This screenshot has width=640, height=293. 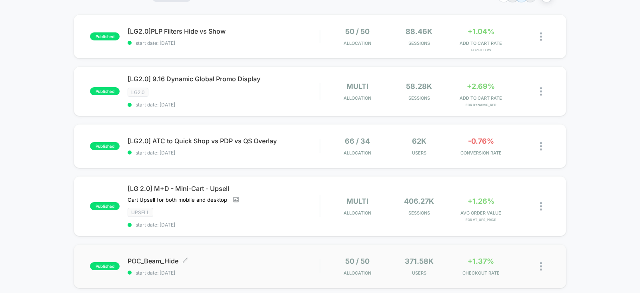 I want to click on span: [LG2.0]PLP Filters Hide vs Show, so click(x=224, y=31).